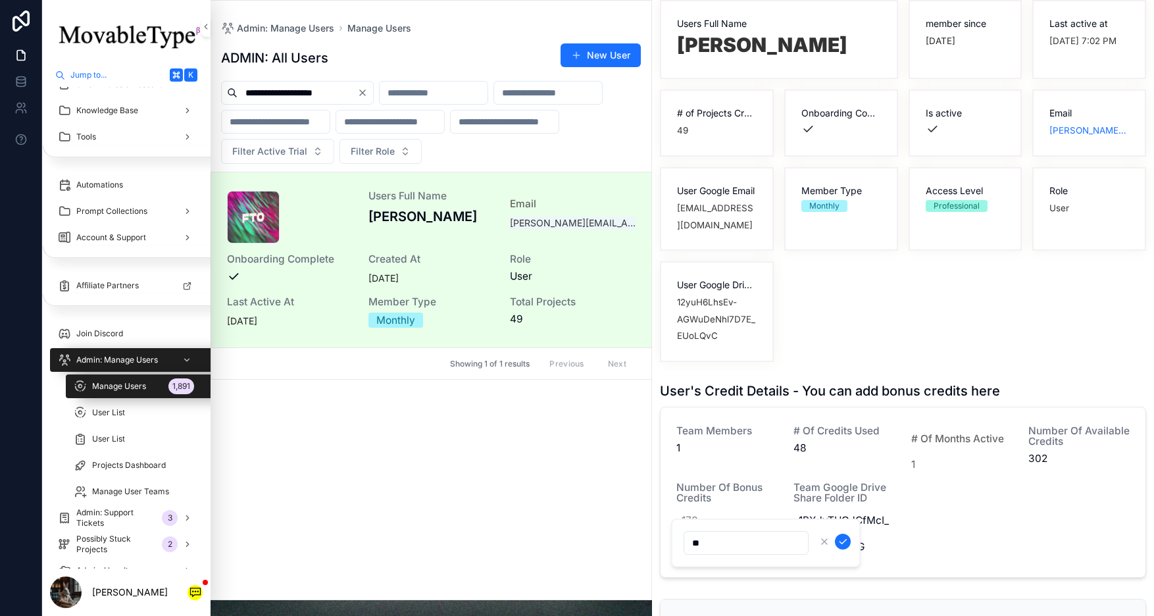  I want to click on a: Admin: Support Tickets3, so click(126, 518).